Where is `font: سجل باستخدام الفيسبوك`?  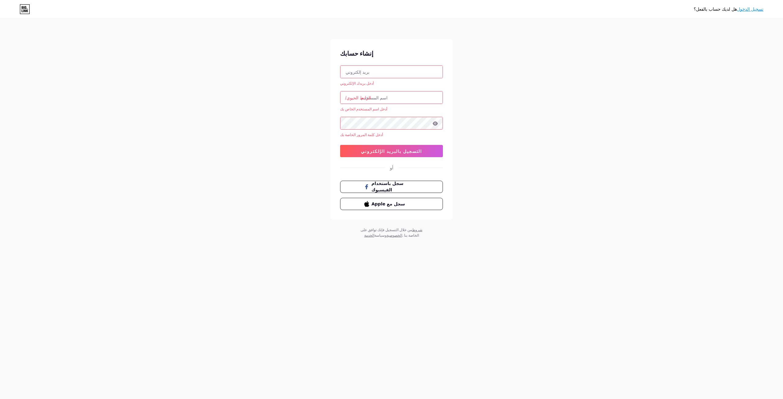
font: سجل باستخدام الفيسبوك is located at coordinates (388, 187).